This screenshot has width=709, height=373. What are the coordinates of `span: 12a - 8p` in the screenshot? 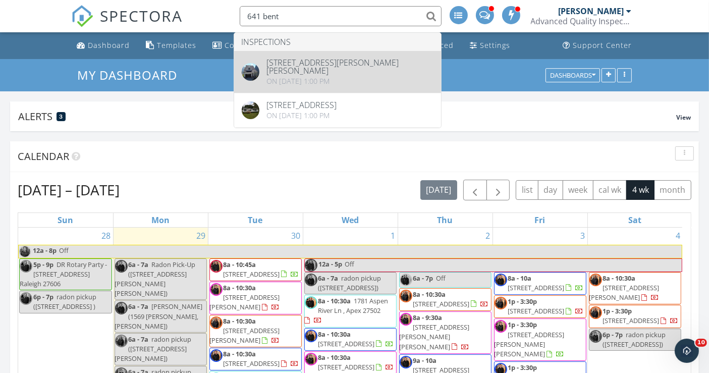 It's located at (44, 251).